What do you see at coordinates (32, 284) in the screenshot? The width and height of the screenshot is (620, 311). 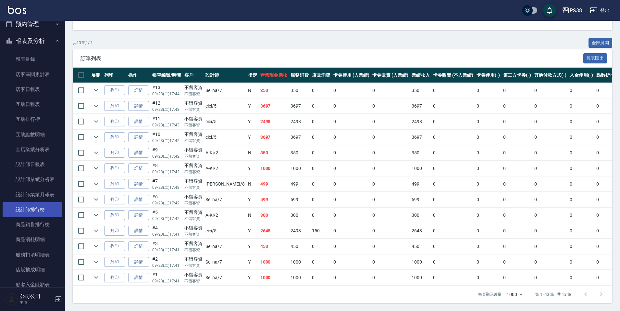 I see `a: 顧客入金餘額表` at bounding box center [32, 284].